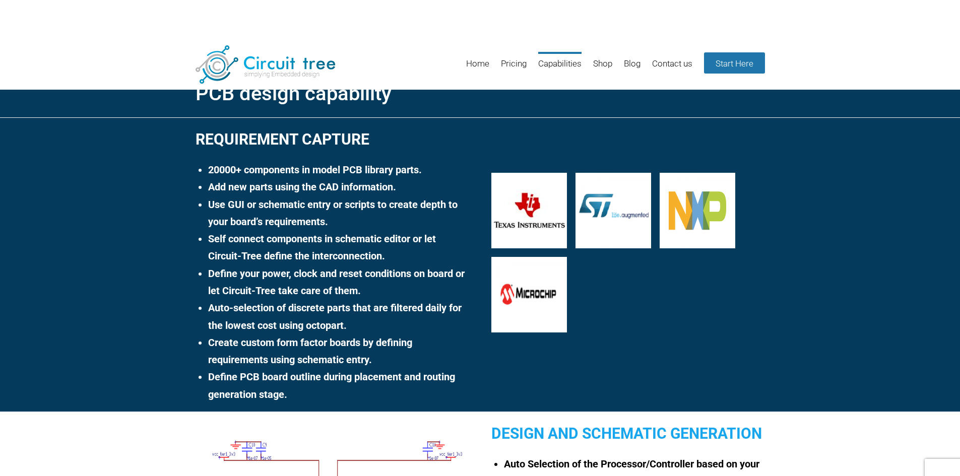 This screenshot has width=960, height=476. What do you see at coordinates (338, 187) in the screenshot?
I see `li: Add new parts using the CAD information.` at bounding box center [338, 187].